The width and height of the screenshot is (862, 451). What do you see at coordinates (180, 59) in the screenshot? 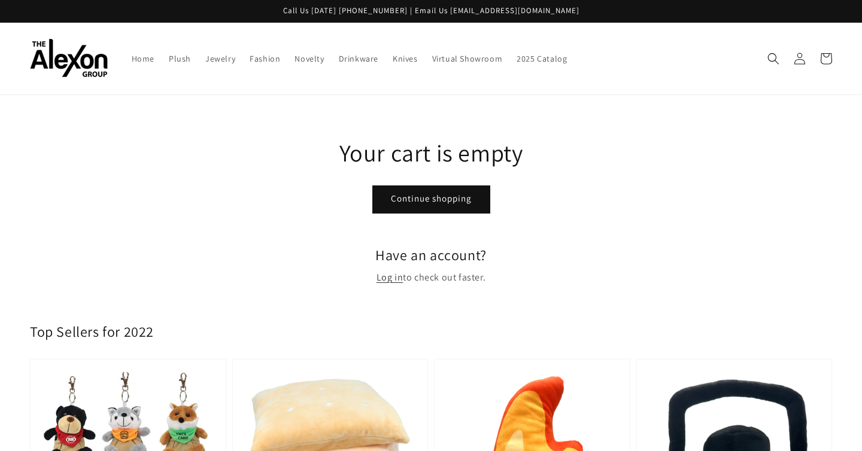
I see `span: Plush` at bounding box center [180, 59].